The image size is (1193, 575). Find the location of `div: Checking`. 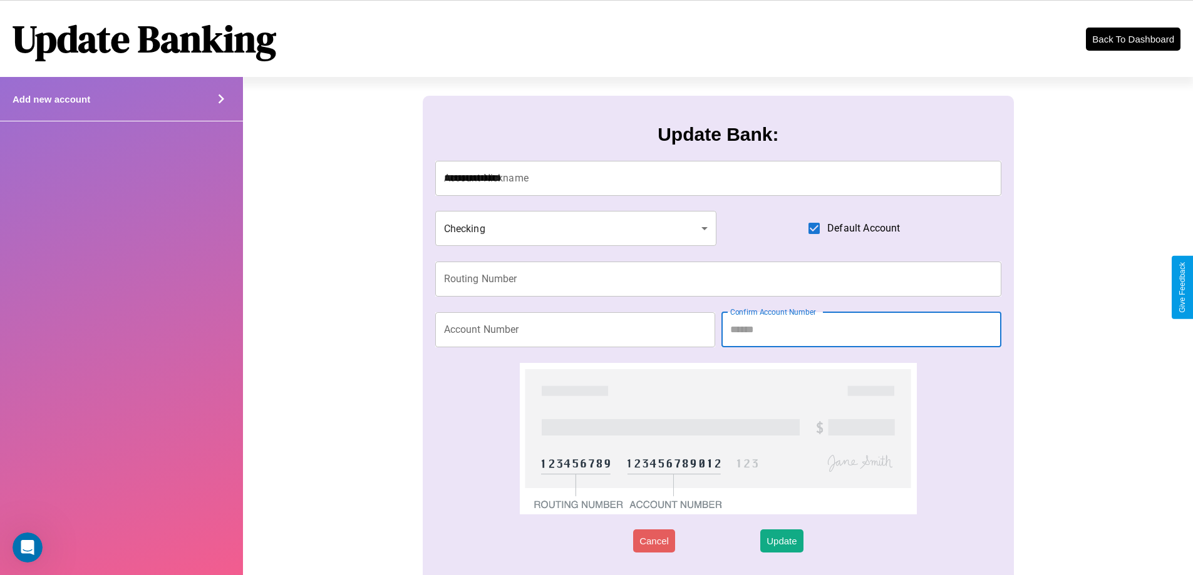

div: Checking is located at coordinates (576, 229).